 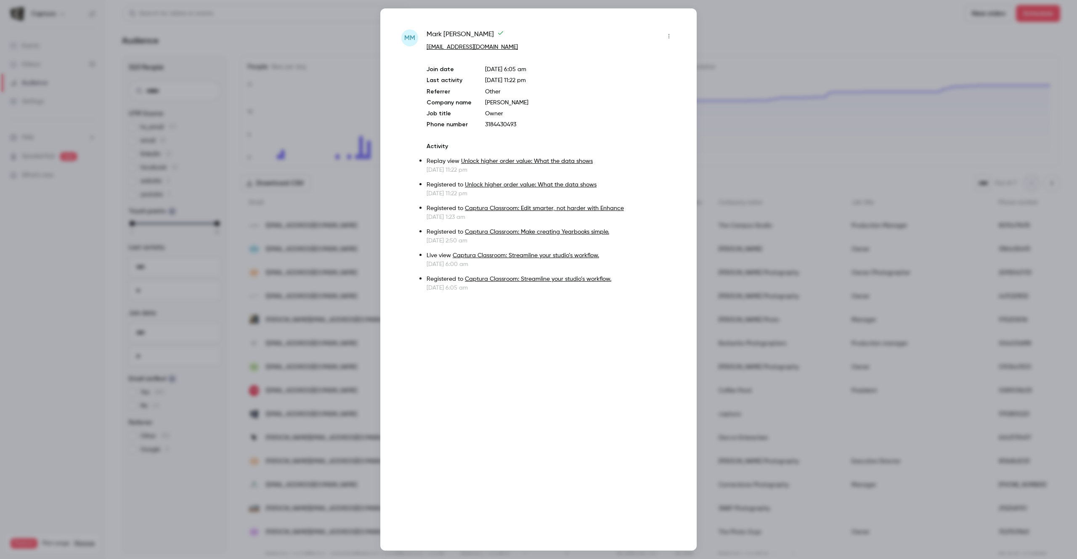 What do you see at coordinates (580, 92) in the screenshot?
I see `p: Other` at bounding box center [580, 92].